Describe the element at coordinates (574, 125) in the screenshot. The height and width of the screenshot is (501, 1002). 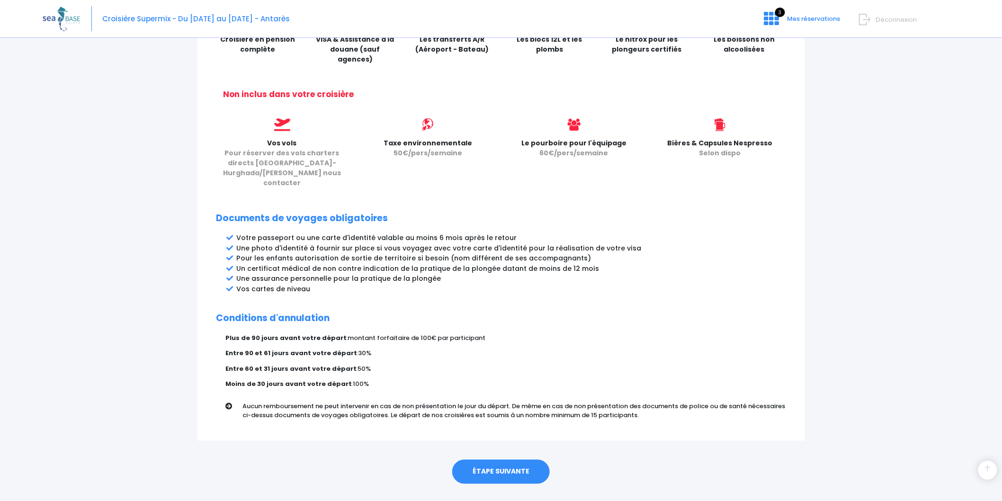
I see `img: icon_users@2x.png` at that location.